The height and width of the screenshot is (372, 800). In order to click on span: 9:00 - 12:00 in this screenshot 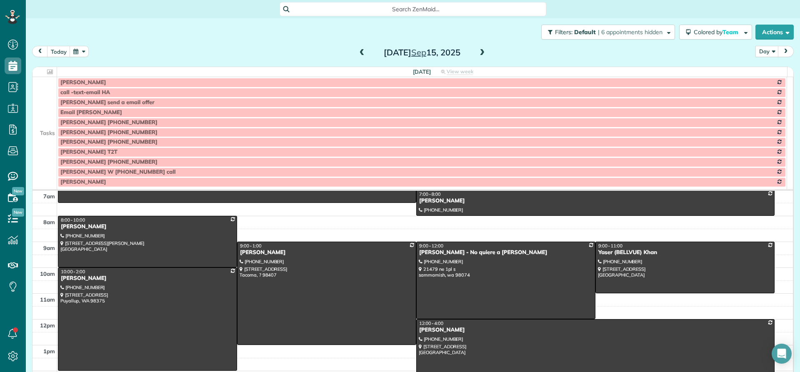, I will do `click(431, 246)`.